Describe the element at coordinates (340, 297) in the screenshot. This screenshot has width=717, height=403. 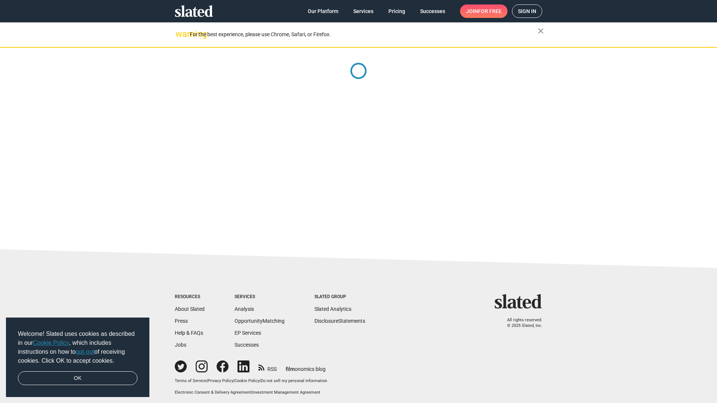
I see `div: Slated Group` at that location.